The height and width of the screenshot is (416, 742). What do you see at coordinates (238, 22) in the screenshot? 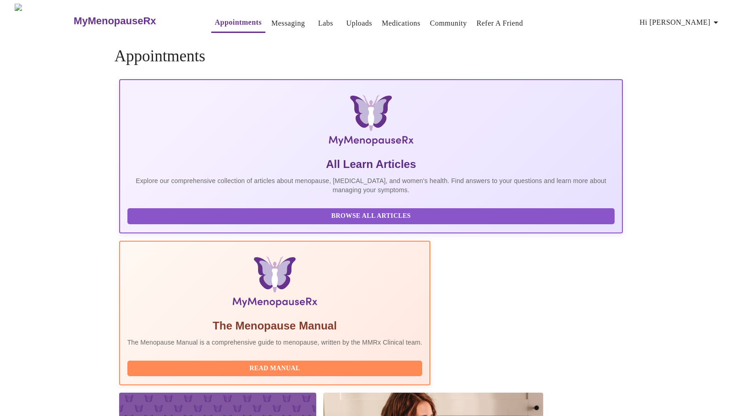
I see `a: Appointments` at bounding box center [238, 22].